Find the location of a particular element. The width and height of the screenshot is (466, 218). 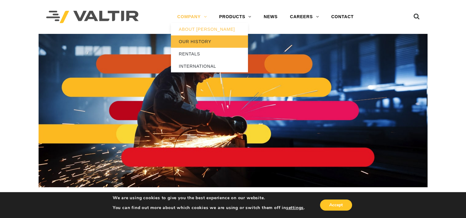

button: Accept is located at coordinates (336, 205).